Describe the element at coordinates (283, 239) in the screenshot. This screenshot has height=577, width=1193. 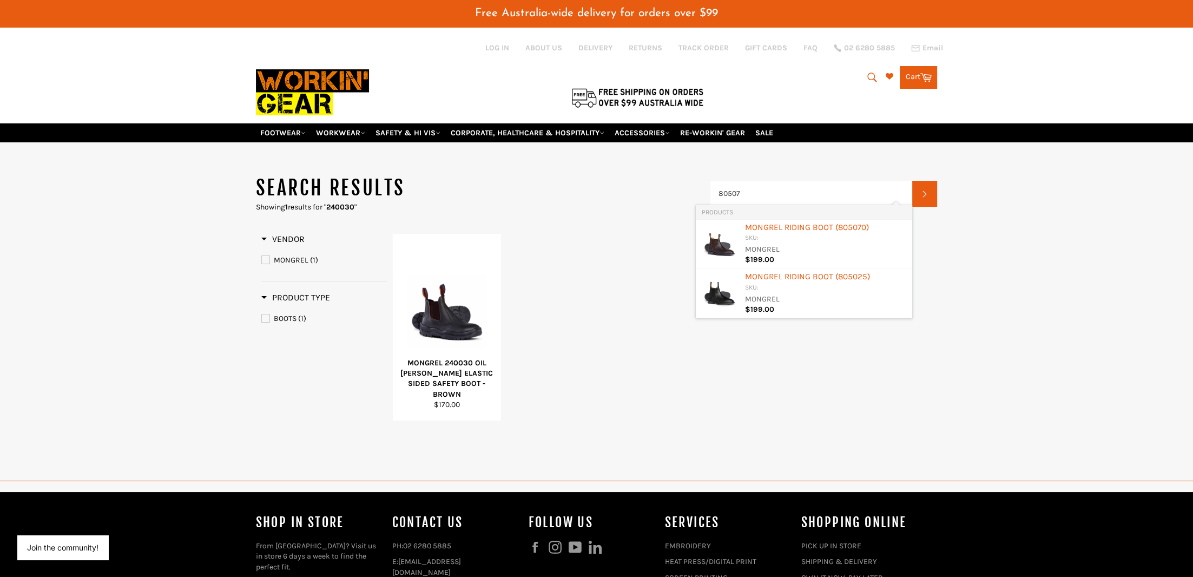
I see `span: Vendor` at that location.